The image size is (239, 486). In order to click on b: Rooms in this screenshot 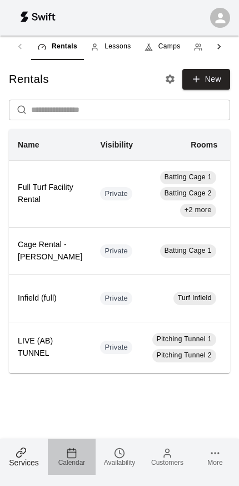, I will do `click(204, 145)`.